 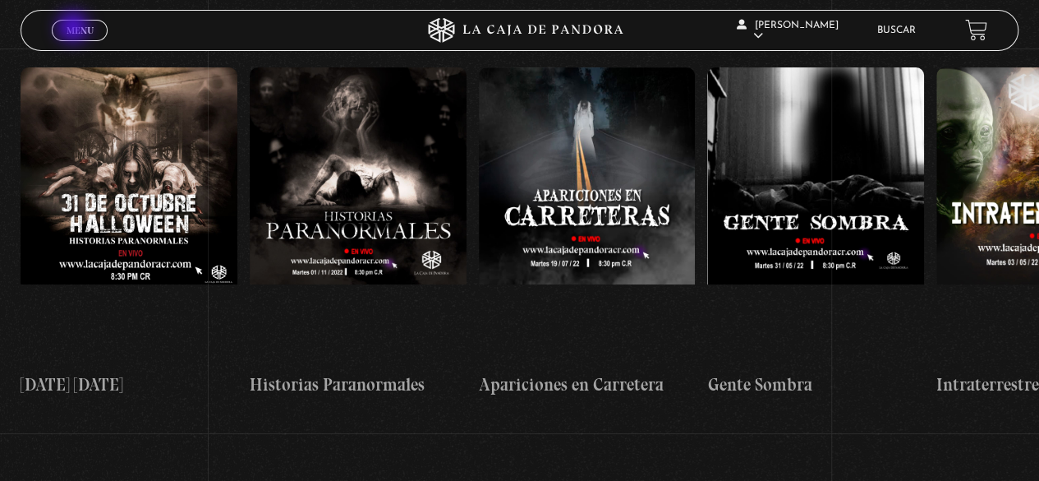 What do you see at coordinates (358, 232) in the screenshot?
I see `a: Historias Paranormales` at bounding box center [358, 232].